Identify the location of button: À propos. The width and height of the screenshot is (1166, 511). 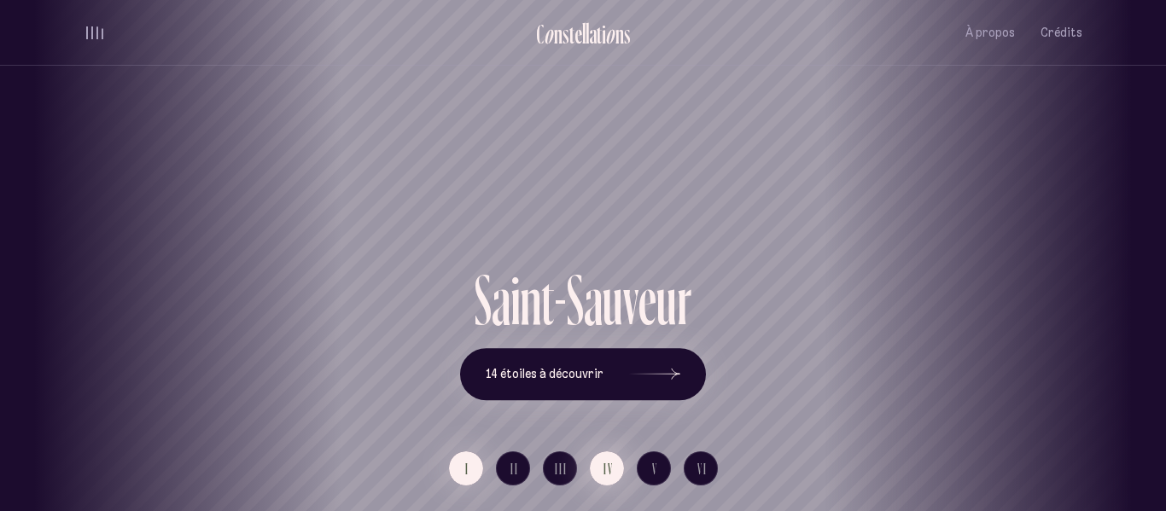
(990, 32).